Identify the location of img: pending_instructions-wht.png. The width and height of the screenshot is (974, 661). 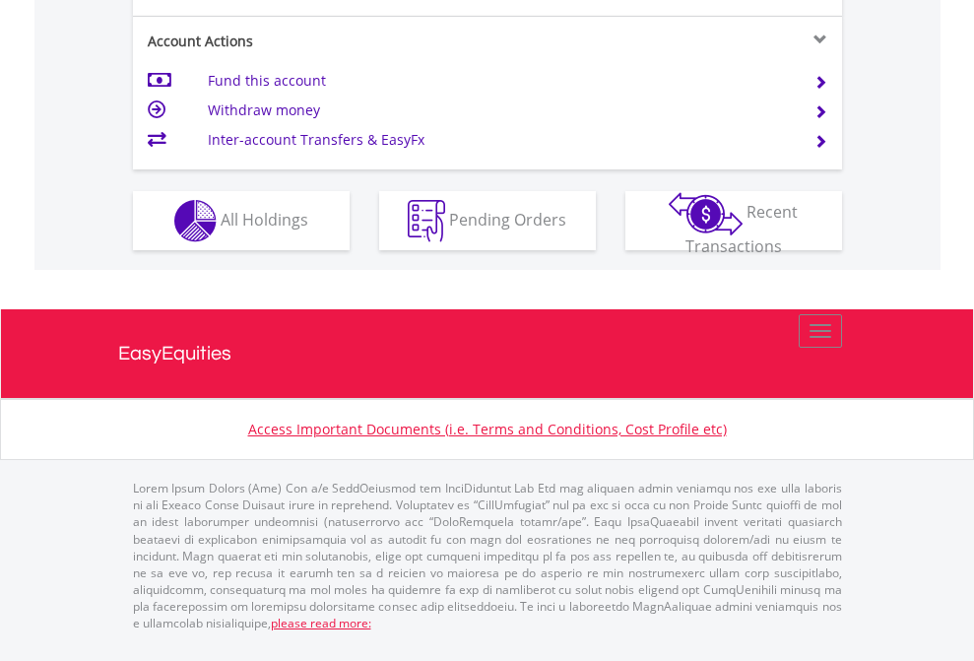
(427, 221).